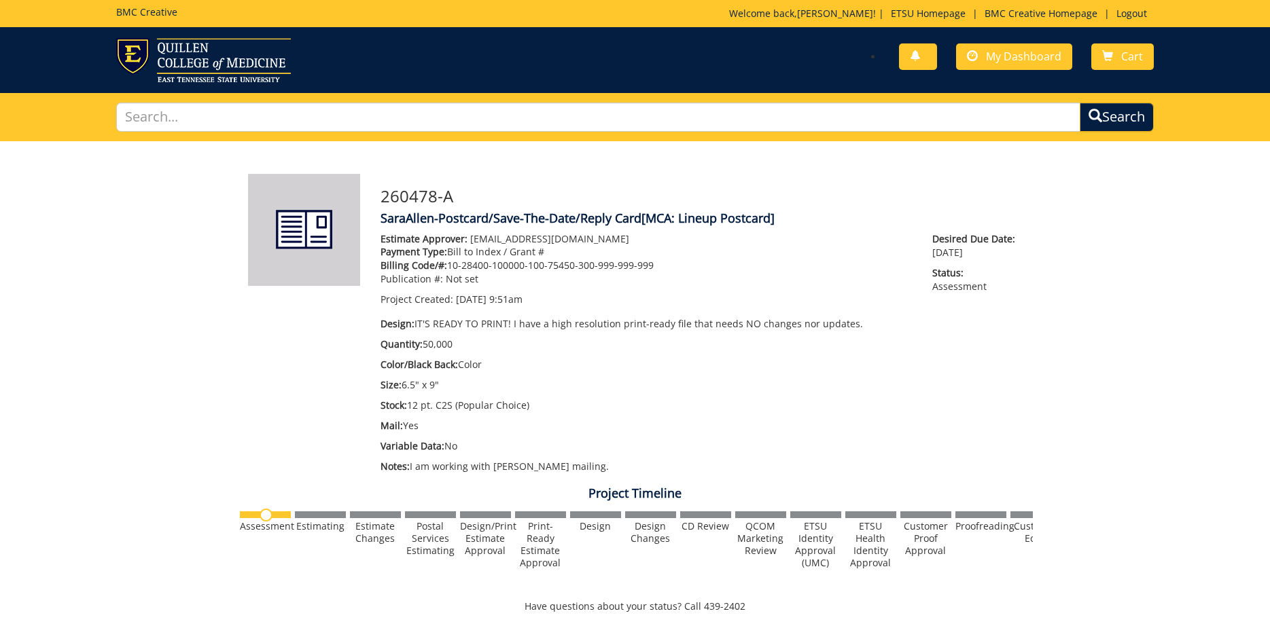 The image size is (1270, 624). Describe the element at coordinates (402, 344) in the screenshot. I see `span: Quantity:` at that location.